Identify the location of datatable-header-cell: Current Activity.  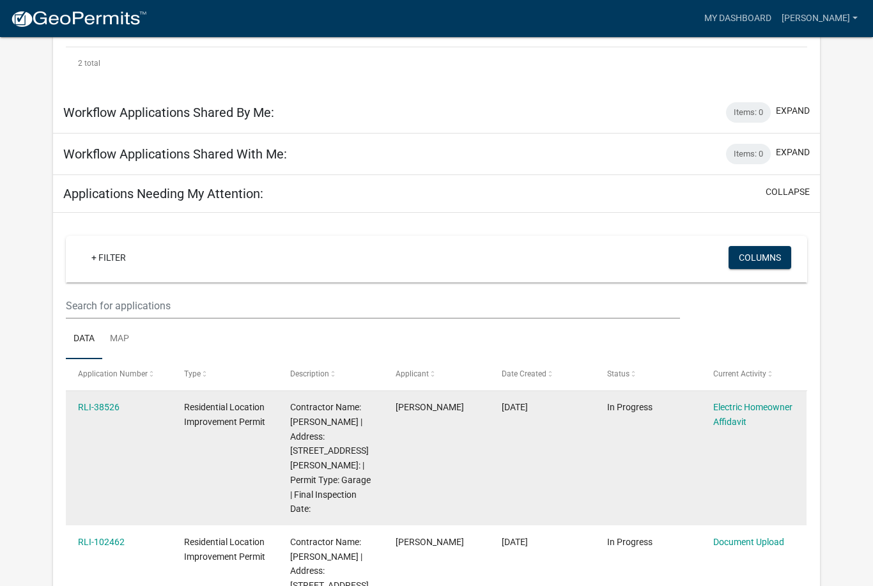
(754, 375).